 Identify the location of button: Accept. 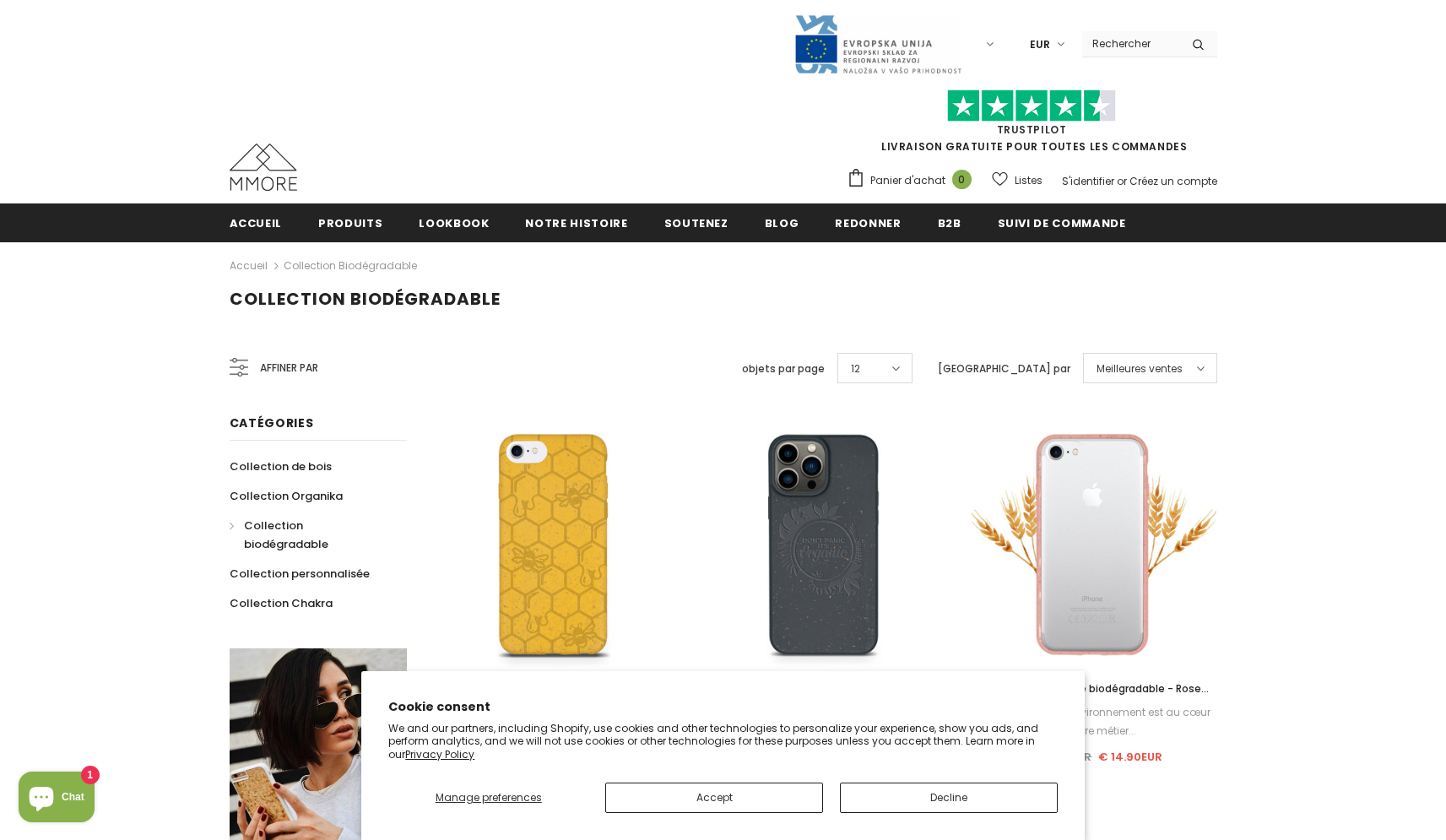
(715, 798).